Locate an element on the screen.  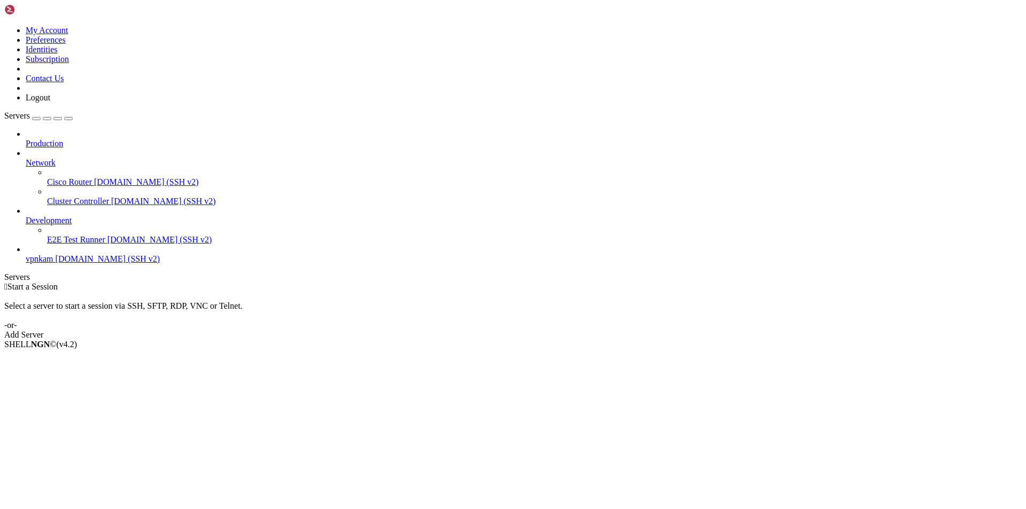
span: Cisco Router is located at coordinates (69, 182).